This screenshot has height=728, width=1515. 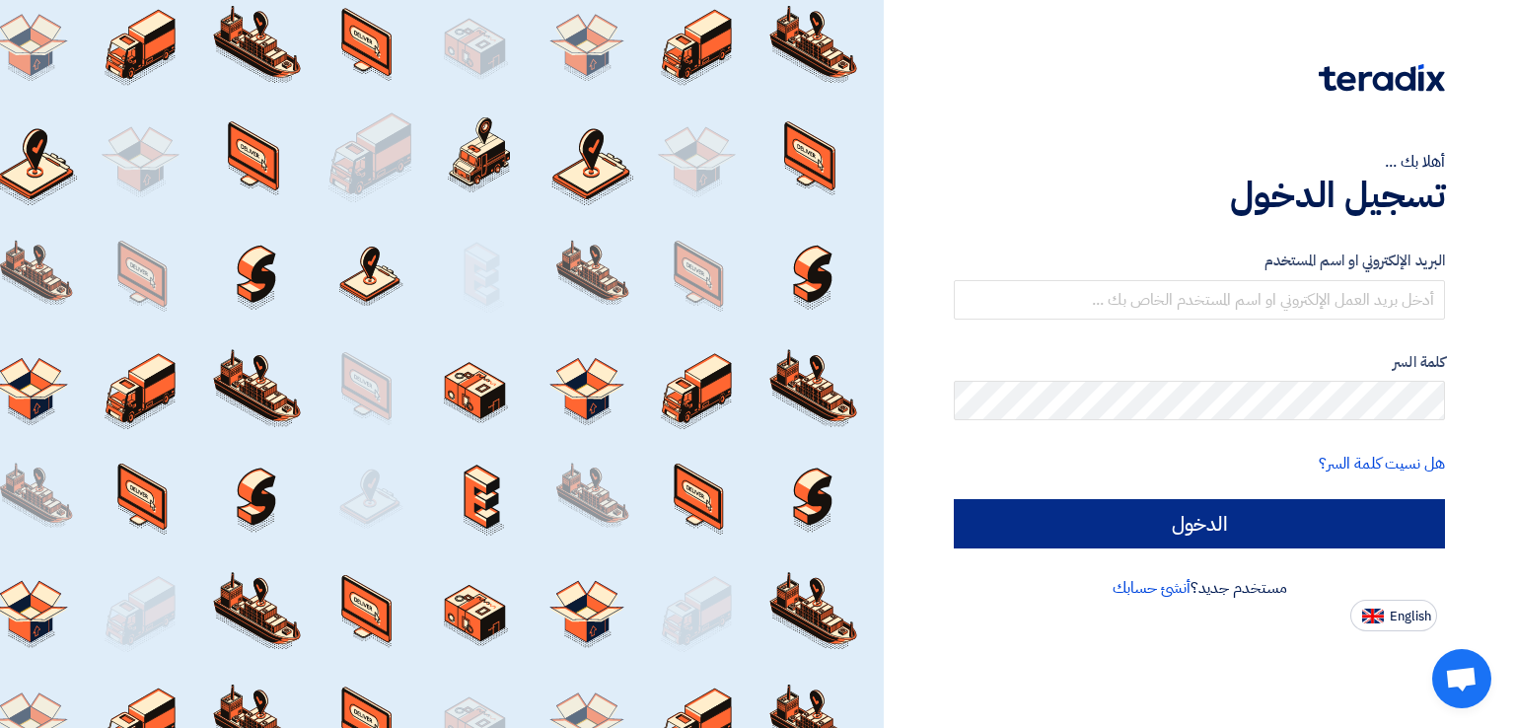 What do you see at coordinates (1382, 464) in the screenshot?
I see `a: هل نسيت كلمة السر؟` at bounding box center [1382, 464].